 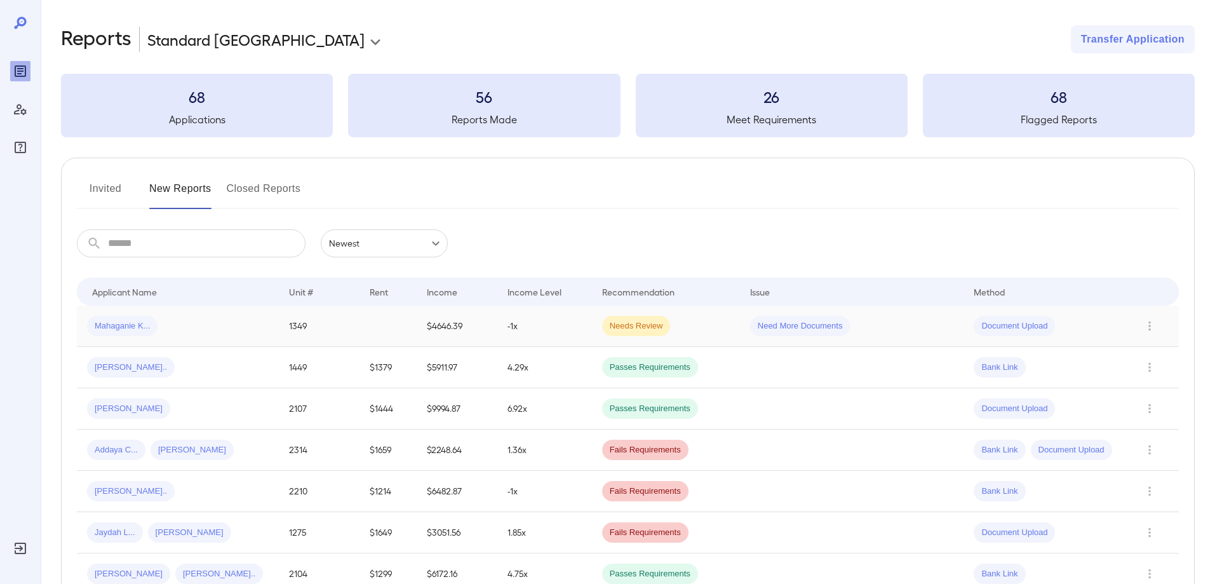 What do you see at coordinates (760, 291) in the screenshot?
I see `div: Issue` at bounding box center [760, 291].